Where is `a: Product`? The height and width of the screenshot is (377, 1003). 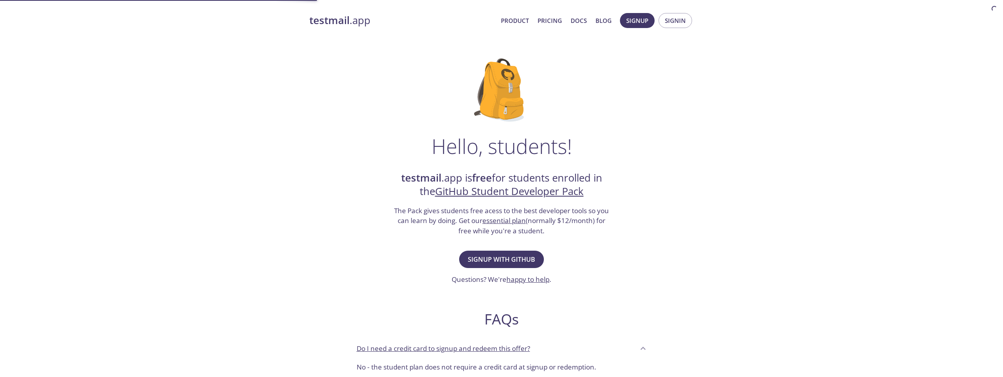
a: Product is located at coordinates (515, 21).